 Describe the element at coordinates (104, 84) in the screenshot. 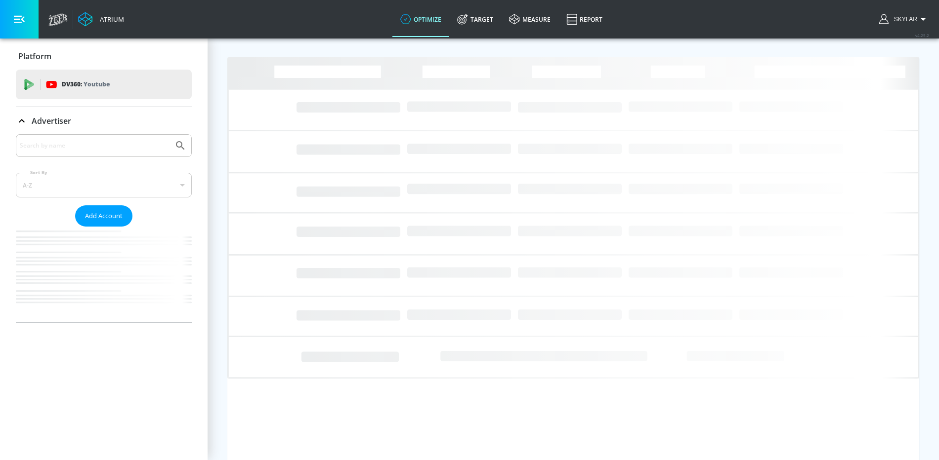

I see `div: DV360: Youtube` at that location.